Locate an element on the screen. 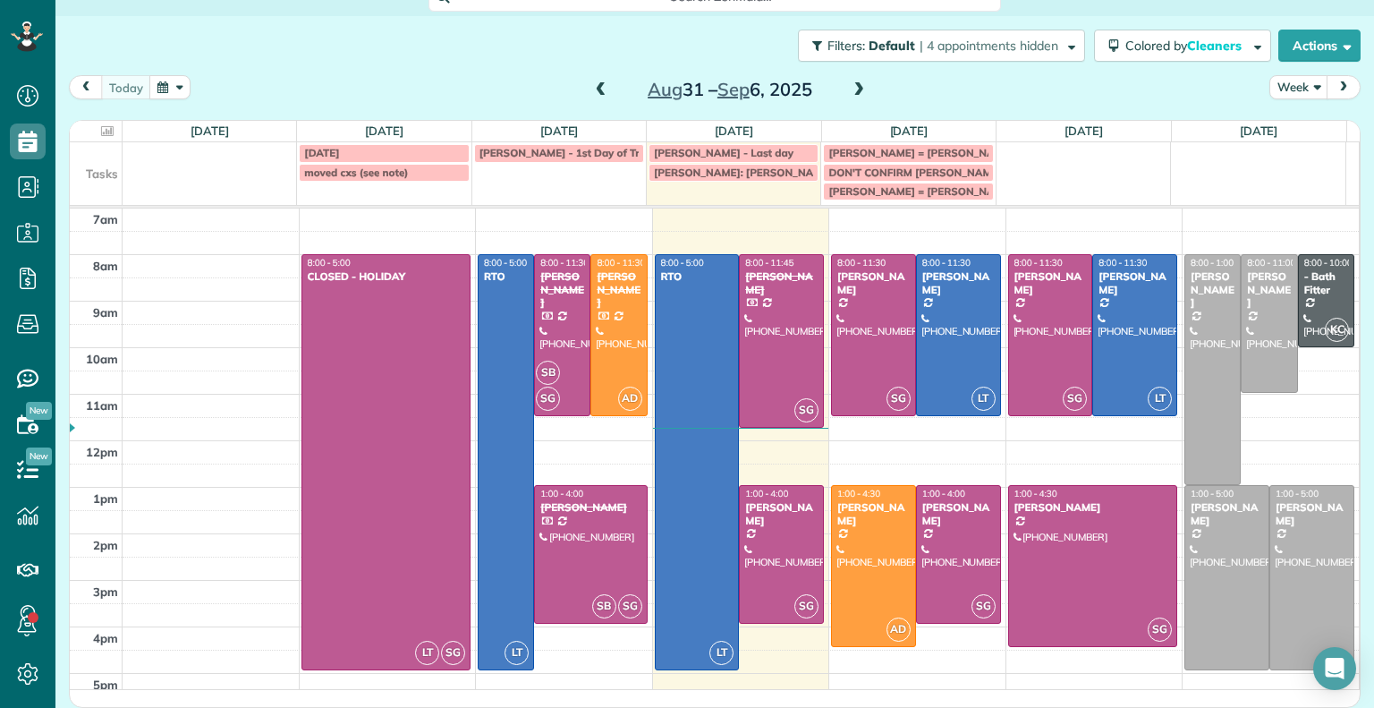 The width and height of the screenshot is (1374, 708). h2: 31 – 6, 2025 is located at coordinates (730, 89).